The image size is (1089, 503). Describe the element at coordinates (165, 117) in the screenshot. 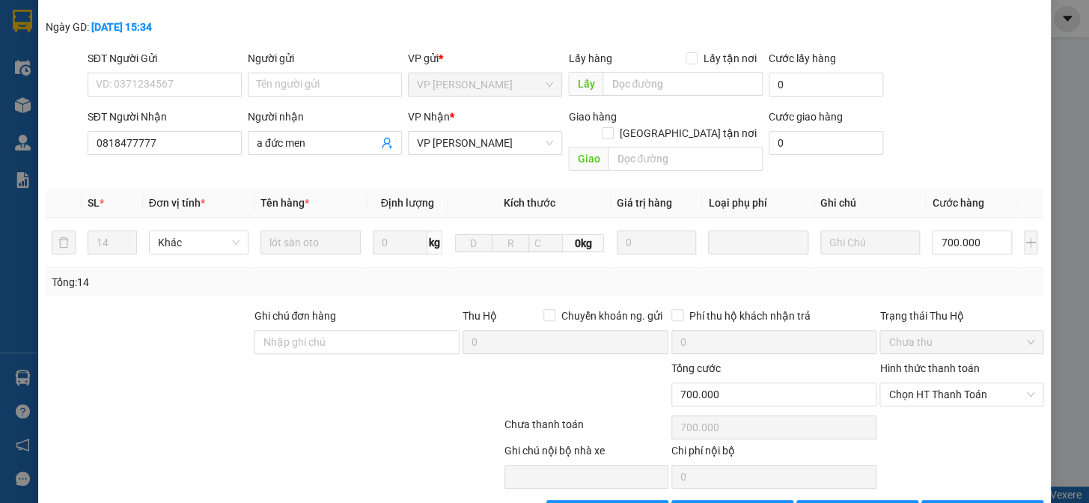

I see `div: SĐT Người Nhận` at that location.